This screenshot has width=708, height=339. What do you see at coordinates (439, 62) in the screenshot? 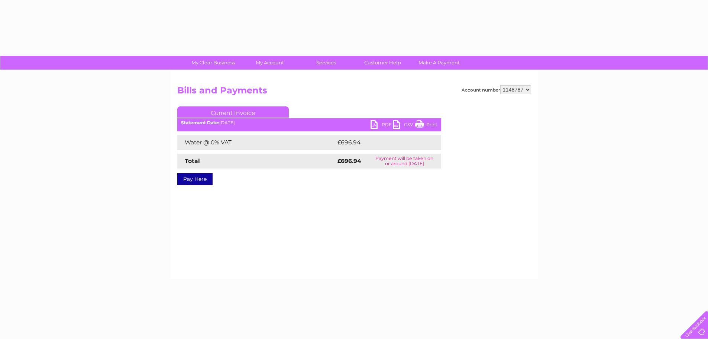
I see `a: Make A Payment` at bounding box center [439, 62].